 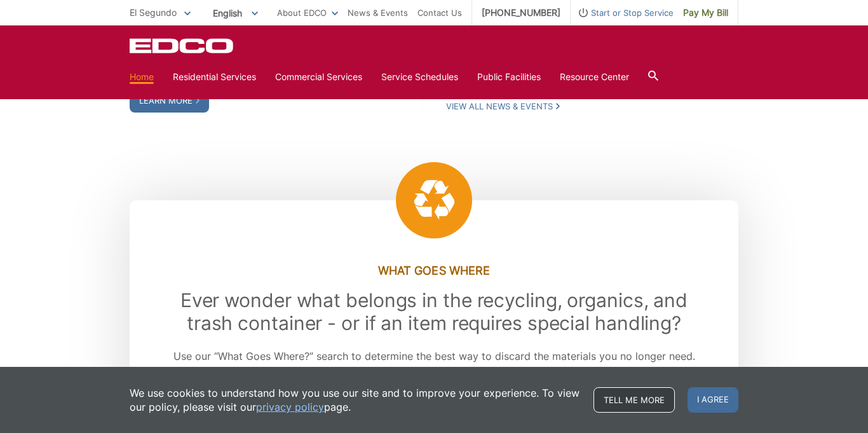 What do you see at coordinates (308, 13) in the screenshot?
I see `a: About EDCO` at bounding box center [308, 13].